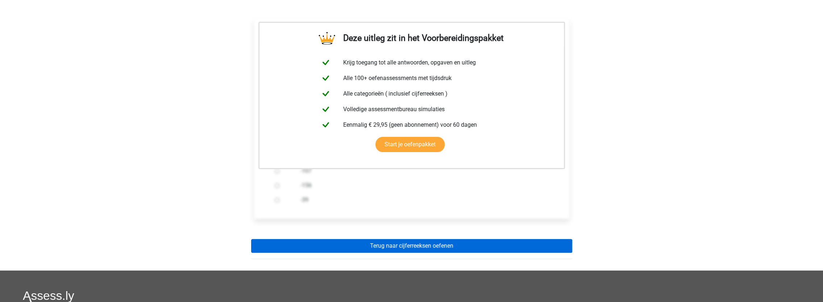  Describe the element at coordinates (412, 246) in the screenshot. I see `a: Terug naar cijferreeksen oefenen` at that location.